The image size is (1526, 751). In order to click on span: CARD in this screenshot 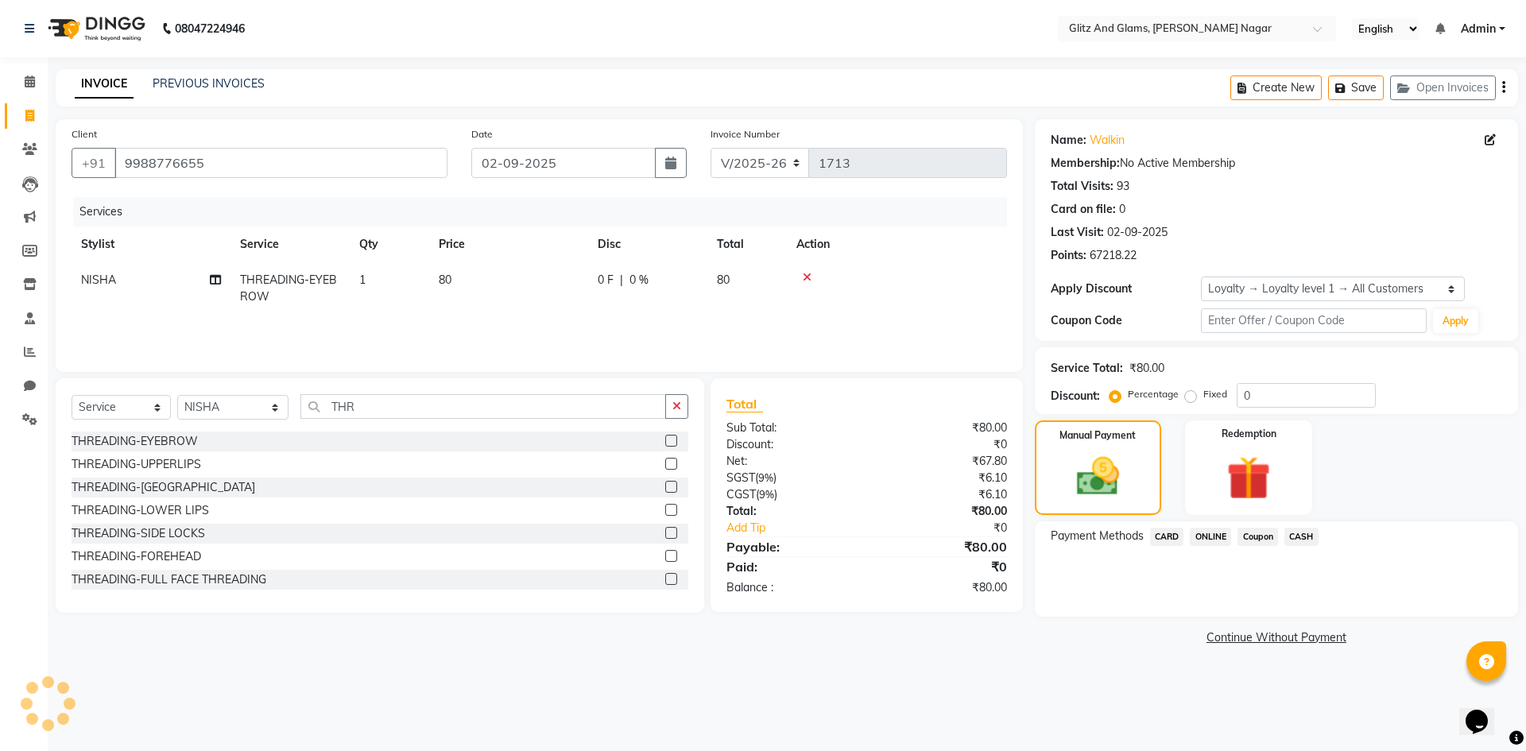, I will do `click(1167, 537)`.